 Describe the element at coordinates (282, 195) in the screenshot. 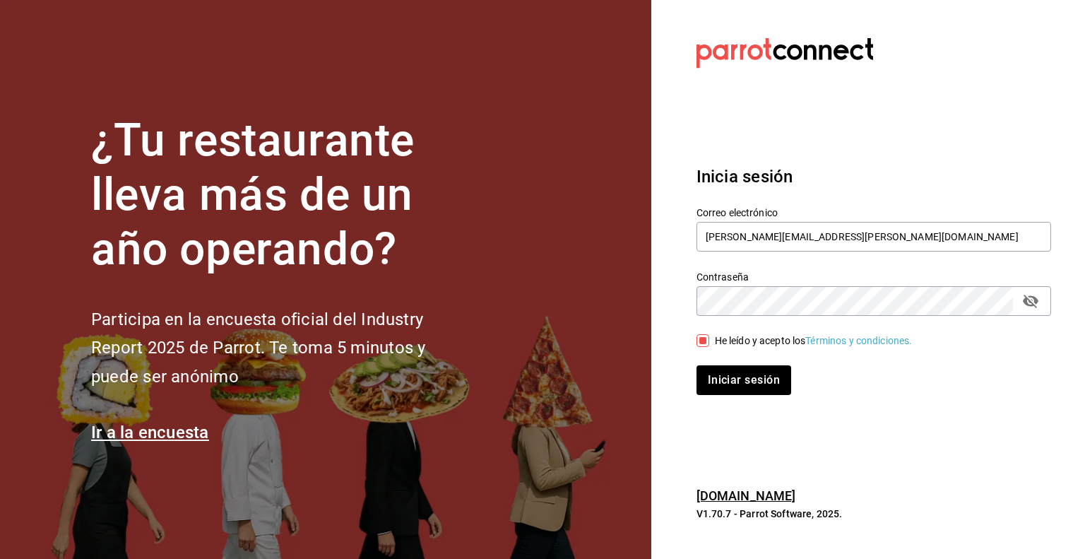

I see `h1: ¿Tu restaurante lleva más de un año operando?` at that location.